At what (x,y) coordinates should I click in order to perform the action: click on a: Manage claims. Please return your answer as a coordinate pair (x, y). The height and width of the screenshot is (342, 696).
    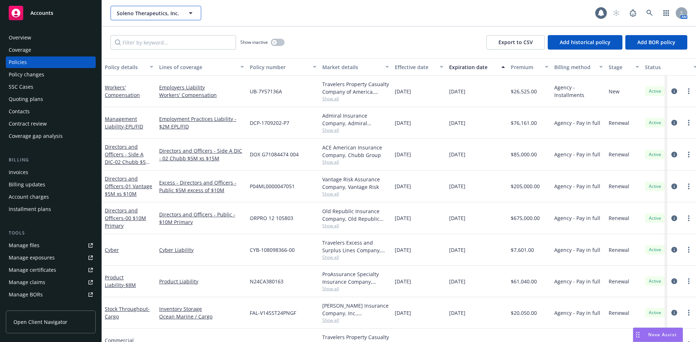
    Looking at the image, I should click on (51, 283).